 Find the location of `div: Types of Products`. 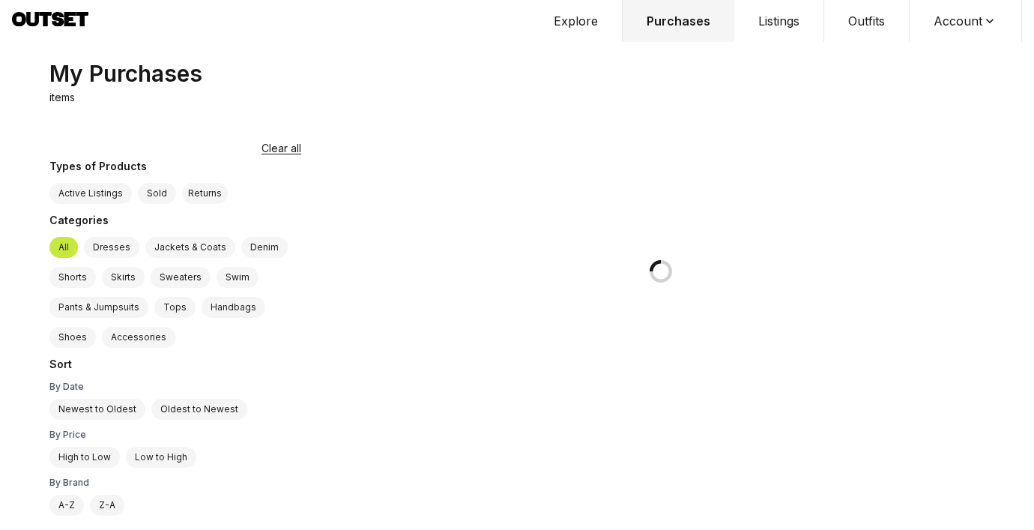

div: Types of Products is located at coordinates (175, 168).